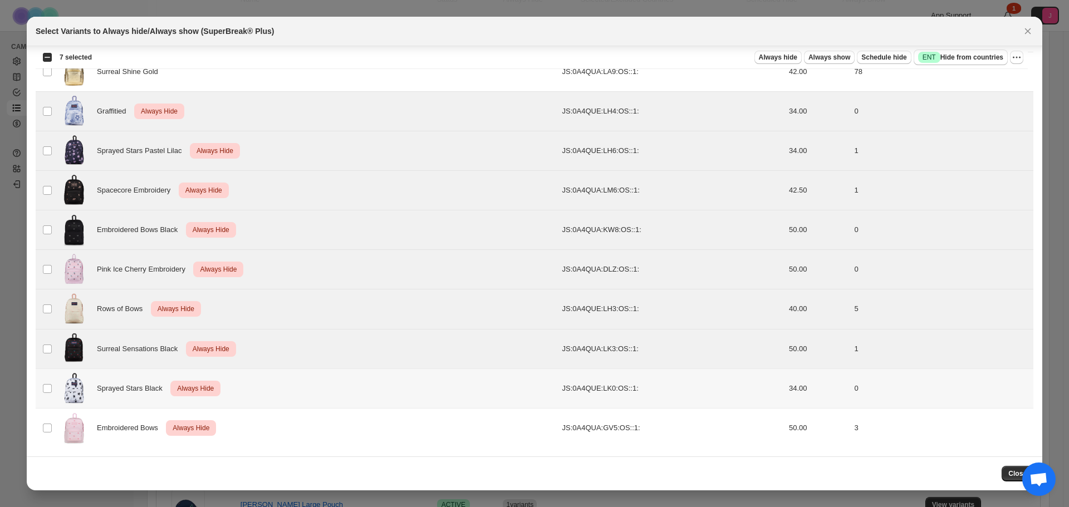 The height and width of the screenshot is (507, 1069). I want to click on td: 42.00, so click(818, 71).